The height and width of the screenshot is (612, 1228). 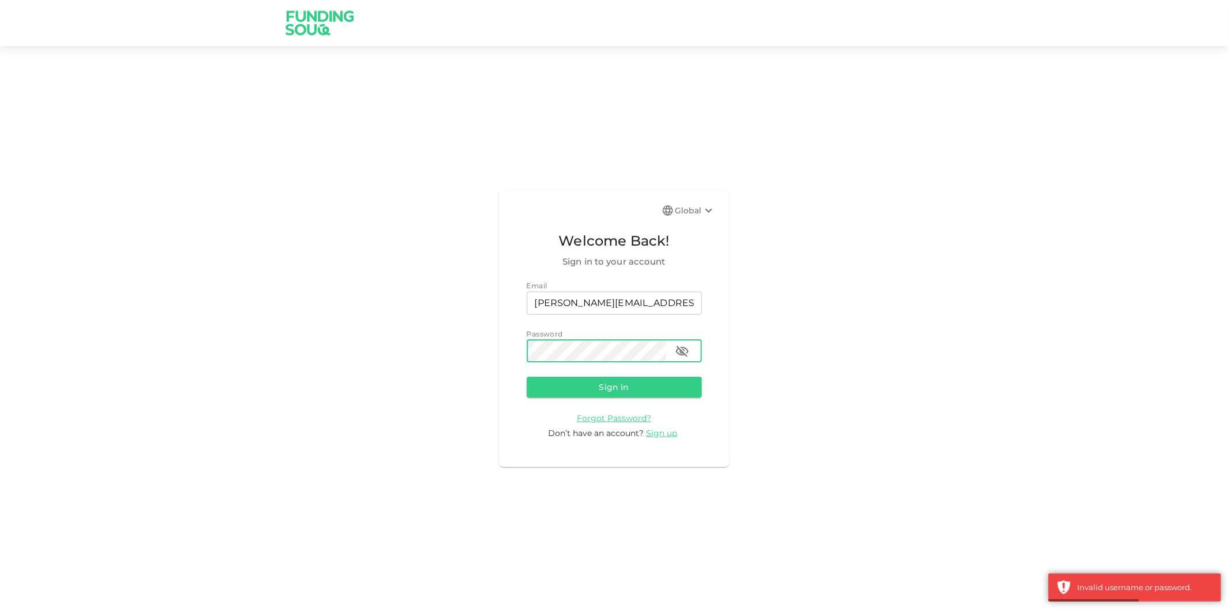 I want to click on span: Password, so click(x=545, y=334).